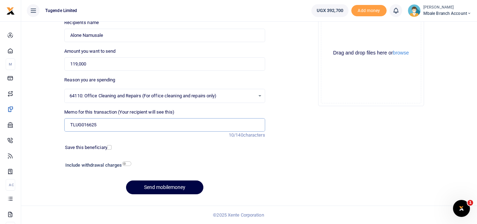  I want to click on span: Add money, so click(369, 11).